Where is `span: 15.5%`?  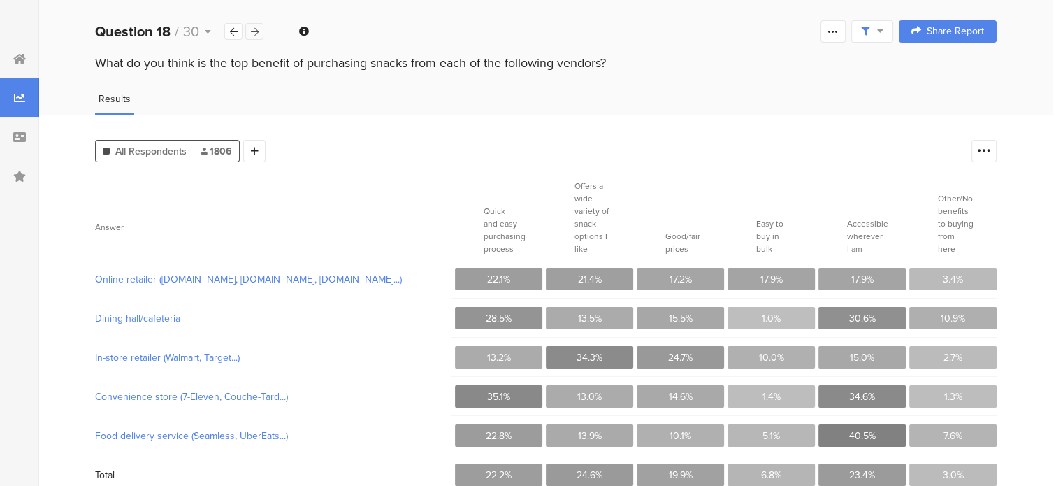
span: 15.5% is located at coordinates (681, 318).